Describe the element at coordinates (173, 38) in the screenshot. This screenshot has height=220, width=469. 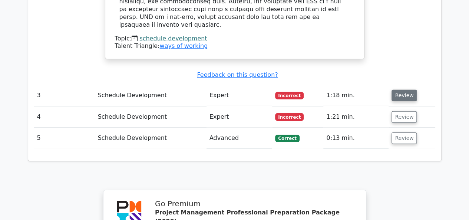
I see `a: schedule development` at that location.